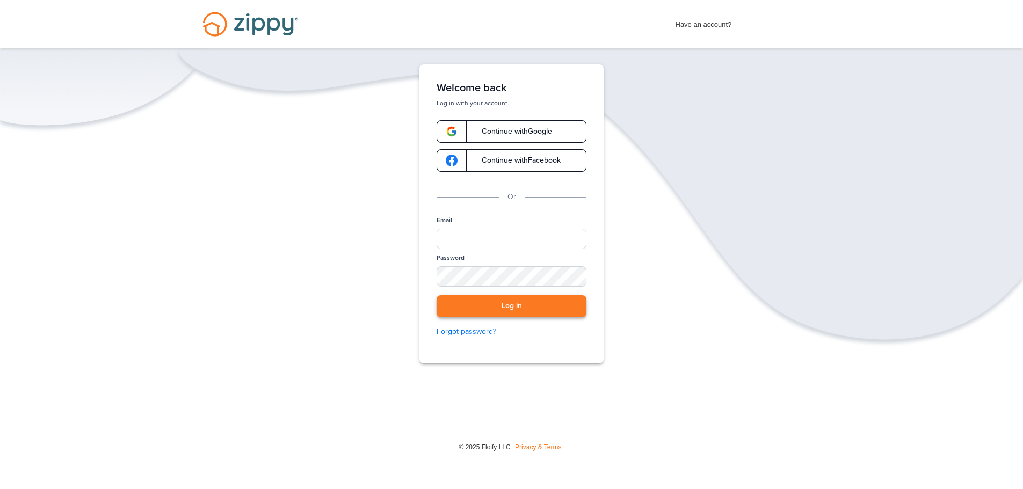 The height and width of the screenshot is (489, 1023). What do you see at coordinates (511, 332) in the screenshot?
I see `a: Forgot password?` at bounding box center [511, 332].